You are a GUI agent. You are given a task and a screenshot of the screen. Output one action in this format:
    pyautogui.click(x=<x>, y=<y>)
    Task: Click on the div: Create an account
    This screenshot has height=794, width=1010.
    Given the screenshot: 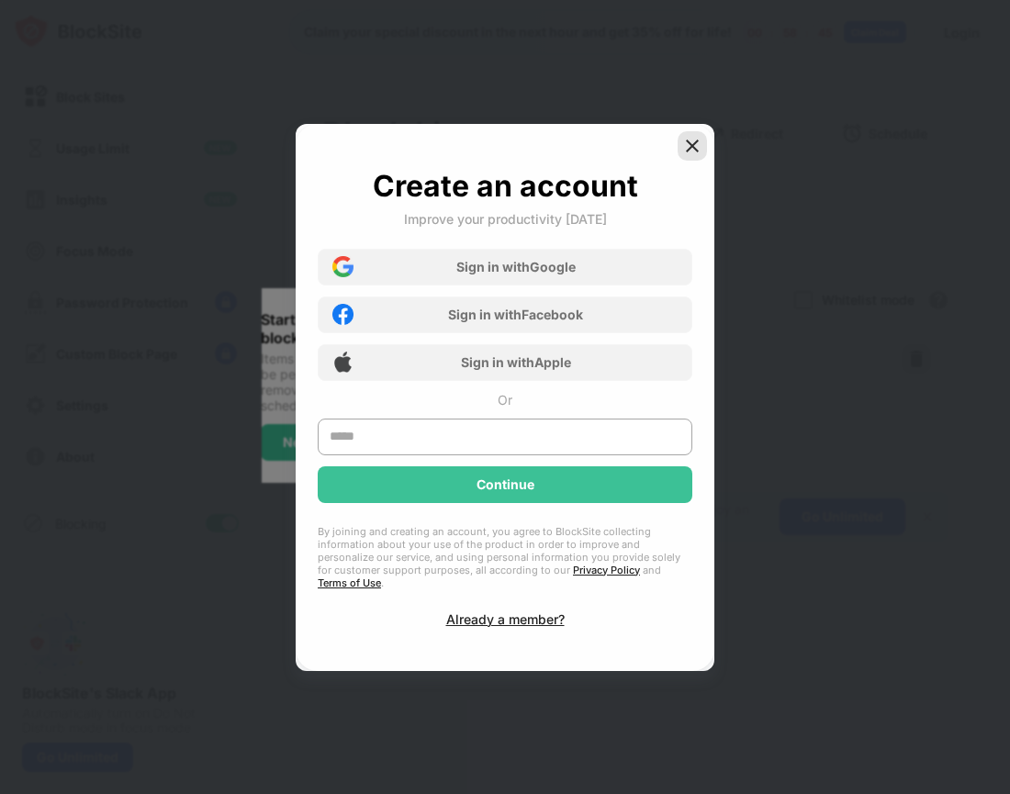 What is the action you would take?
    pyautogui.click(x=505, y=185)
    